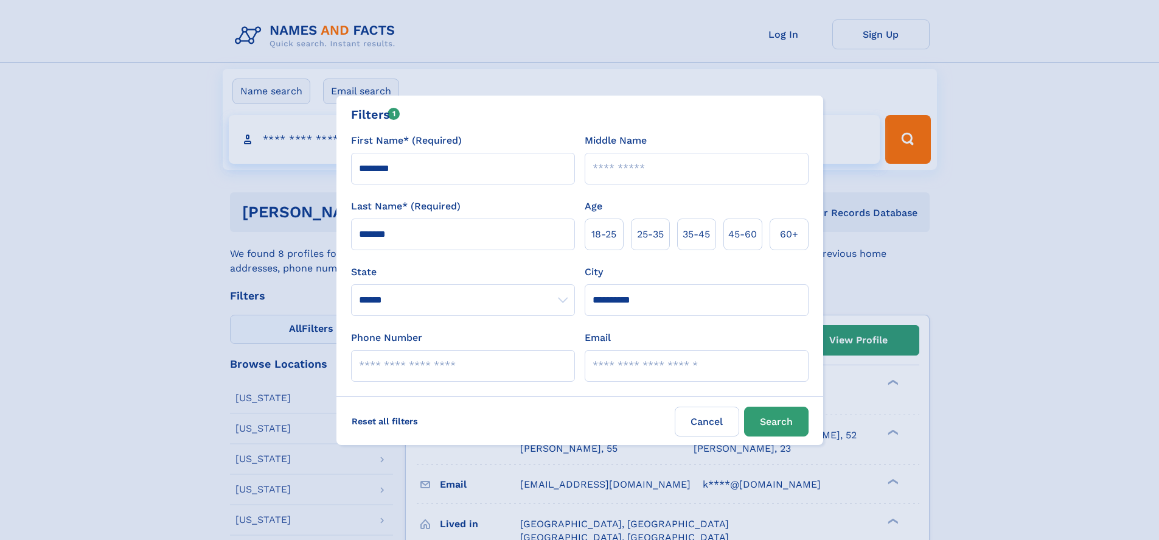  I want to click on label: Phone Number, so click(386, 338).